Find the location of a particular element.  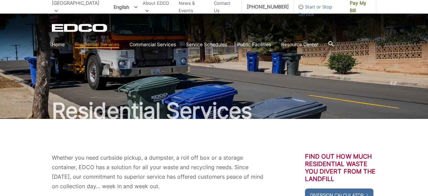

p: Whether you need curbside pickup, a dumpster, a roll off box or a storage container, EDCO has a s... is located at coordinates (158, 172).